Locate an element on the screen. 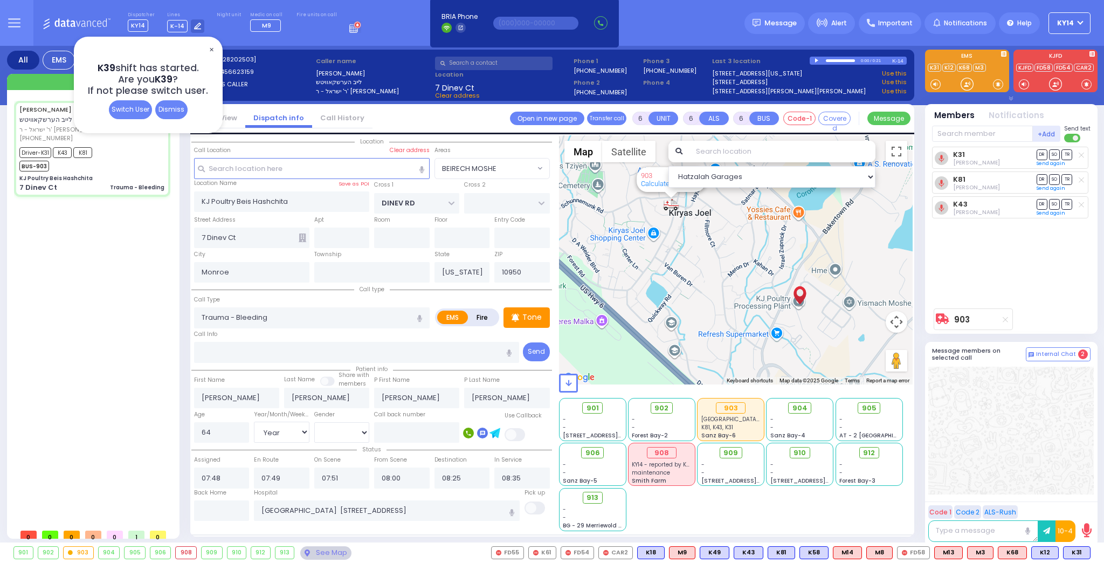 The height and width of the screenshot is (563, 1104). span: Patient info is located at coordinates (371, 369).